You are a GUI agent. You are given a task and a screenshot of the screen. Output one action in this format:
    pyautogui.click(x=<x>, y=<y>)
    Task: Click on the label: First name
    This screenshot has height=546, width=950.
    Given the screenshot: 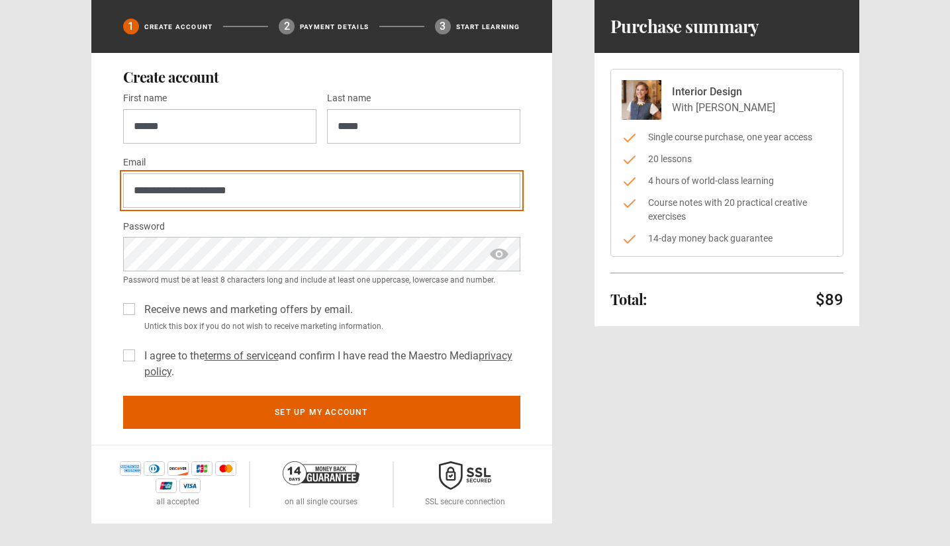 What is the action you would take?
    pyautogui.click(x=145, y=99)
    